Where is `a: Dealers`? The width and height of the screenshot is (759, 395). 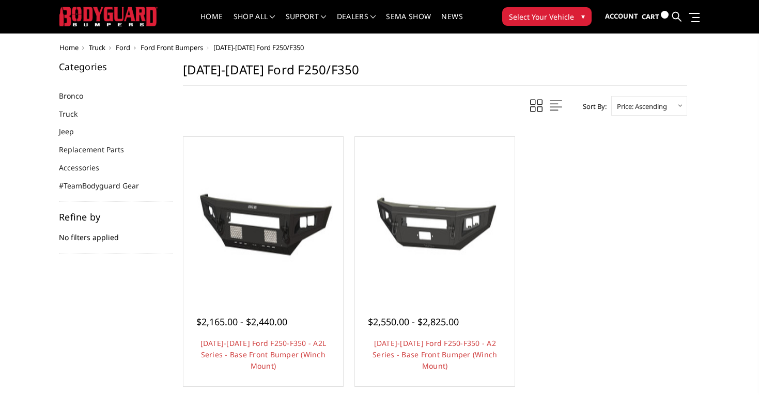 a: Dealers is located at coordinates (357, 23).